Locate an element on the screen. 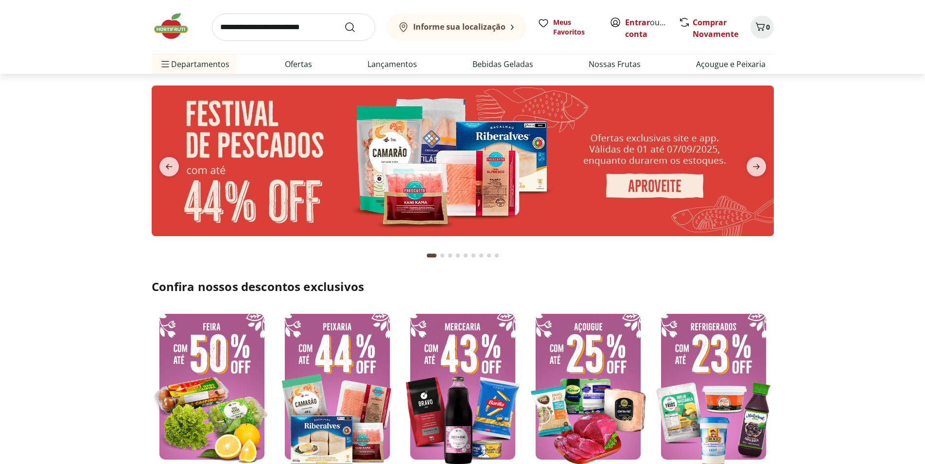 This screenshot has height=464, width=925. button: Go to page 8 from fs-carousel is located at coordinates (489, 256).